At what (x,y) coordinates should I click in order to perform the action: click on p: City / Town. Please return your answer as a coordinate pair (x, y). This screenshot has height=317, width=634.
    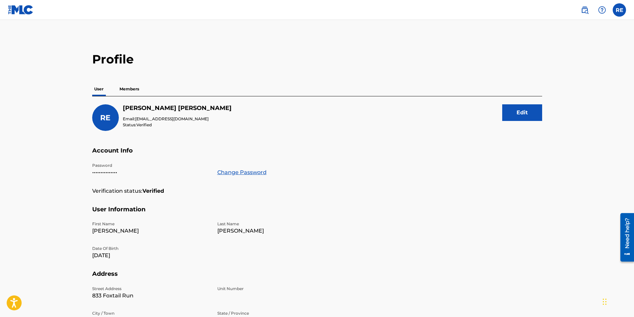
    Looking at the image, I should click on (151, 314).